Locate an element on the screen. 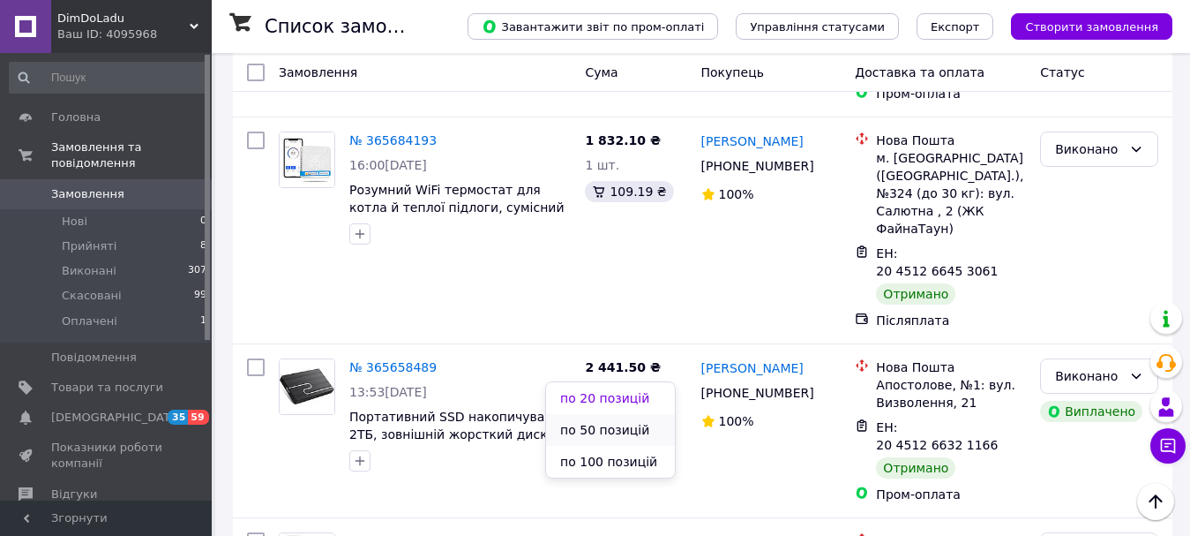 The height and width of the screenshot is (536, 1190). span: Відгуки is located at coordinates (74, 494).